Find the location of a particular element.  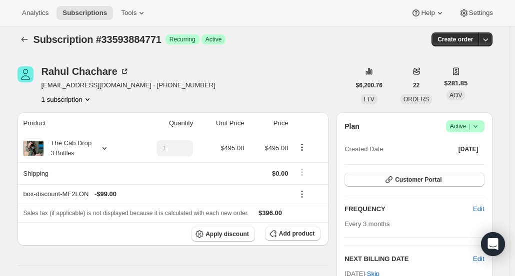

span: Every 3 months is located at coordinates (367, 224).